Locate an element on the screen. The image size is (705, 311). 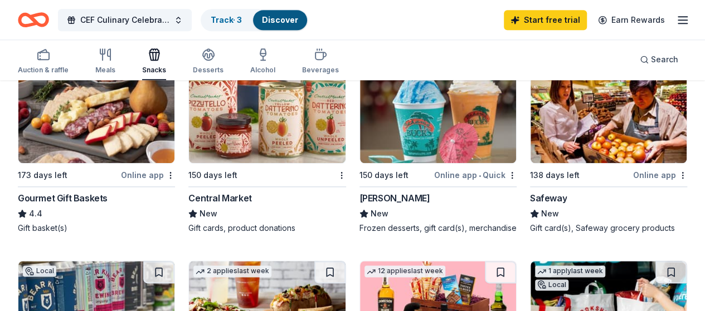
div: Snacks is located at coordinates (154, 70).